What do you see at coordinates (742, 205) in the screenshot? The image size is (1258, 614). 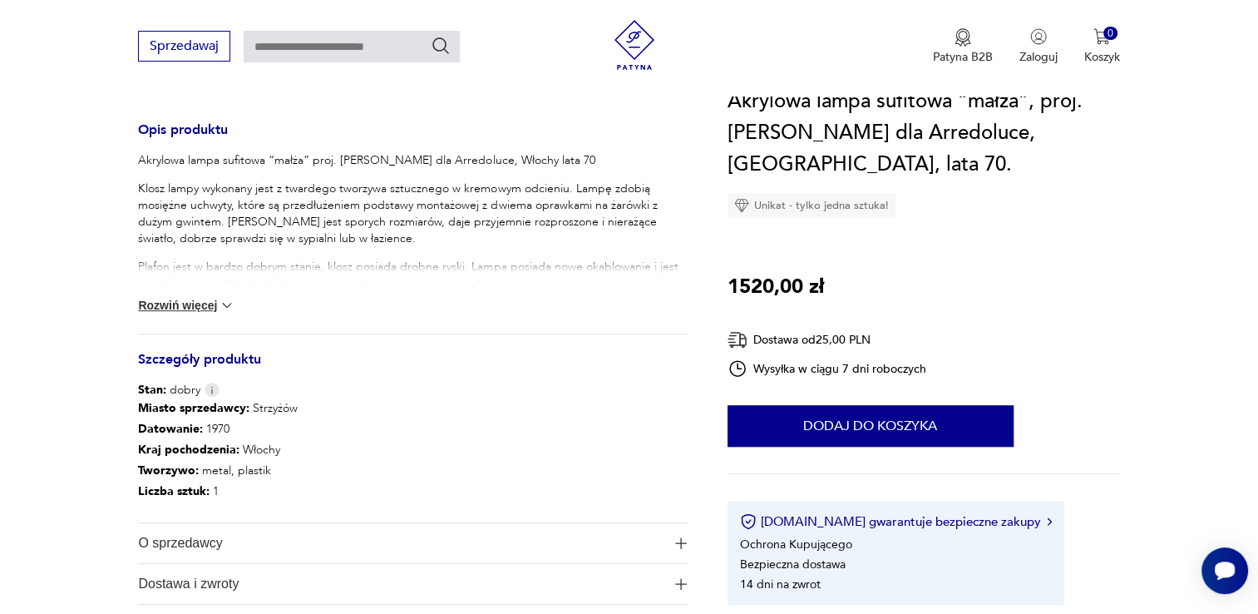 I see `img: Ikona diamentu` at bounding box center [742, 205].